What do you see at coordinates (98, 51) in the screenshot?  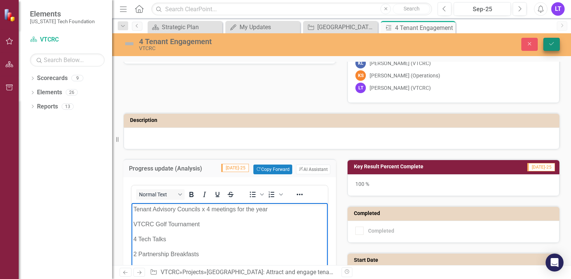 I see `p: 2 Partnership Breakfasts` at bounding box center [98, 51].